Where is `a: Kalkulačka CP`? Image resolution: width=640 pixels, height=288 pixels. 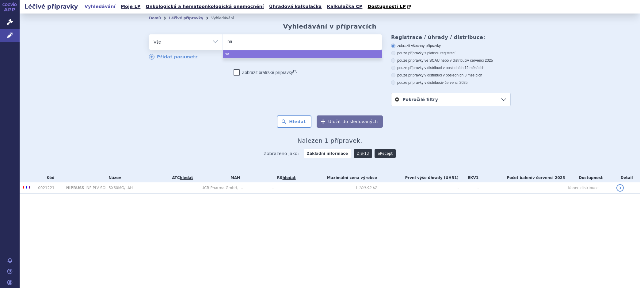 a: Kalkulačka CP is located at coordinates (345, 6).